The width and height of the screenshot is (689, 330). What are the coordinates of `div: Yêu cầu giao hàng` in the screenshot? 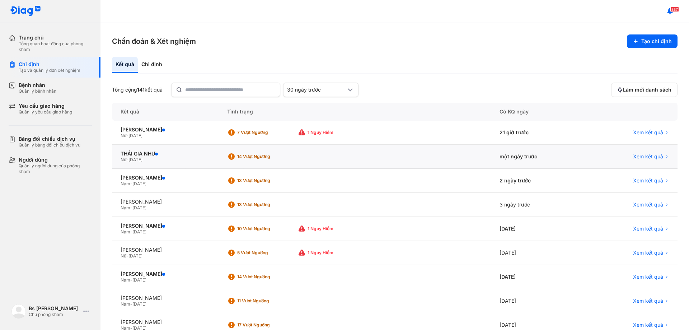 It's located at (45, 106).